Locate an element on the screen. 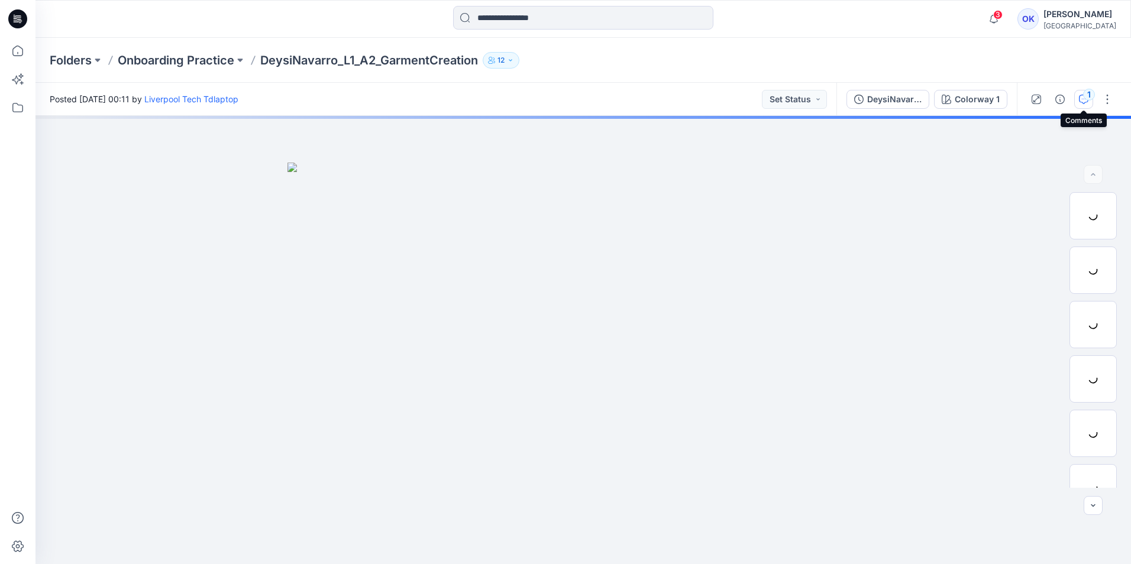 The image size is (1131, 564). button: Colorway 1 is located at coordinates (971, 99).